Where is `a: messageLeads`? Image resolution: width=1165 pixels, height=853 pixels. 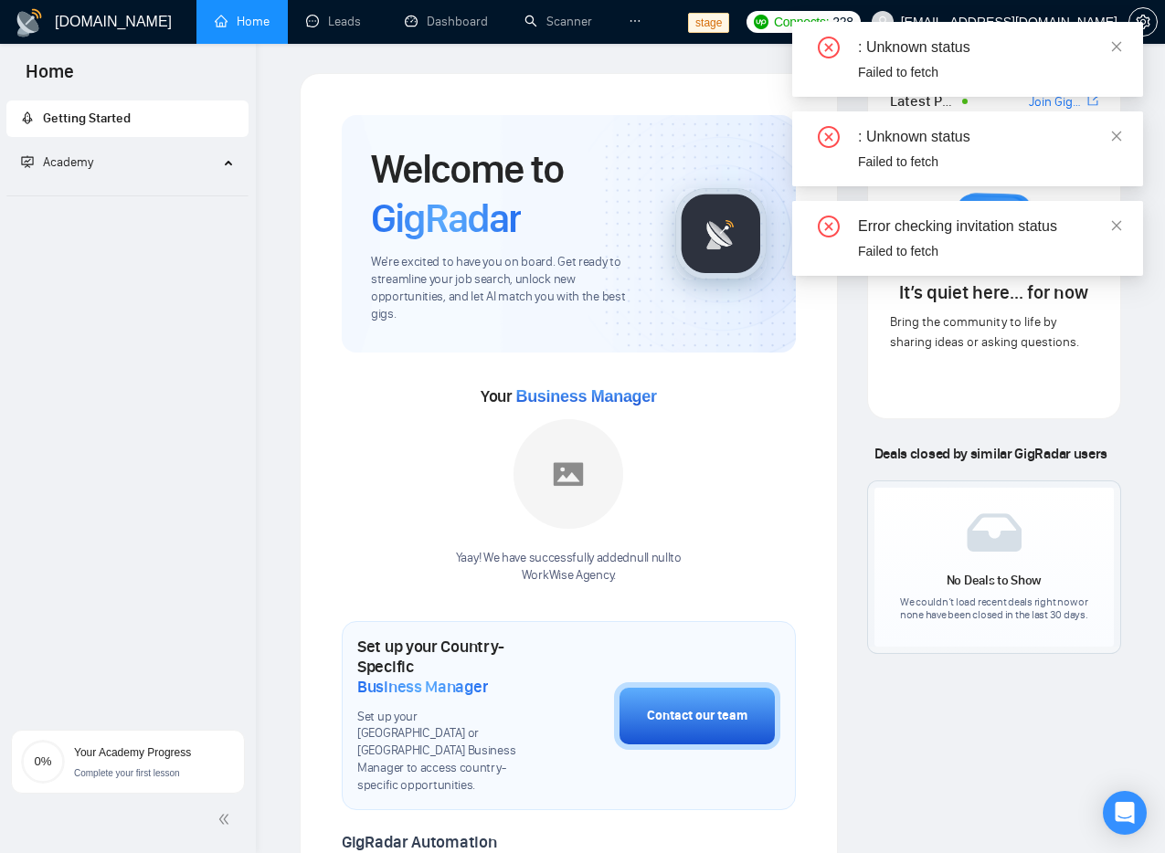 a: messageLeads is located at coordinates (337, 21).